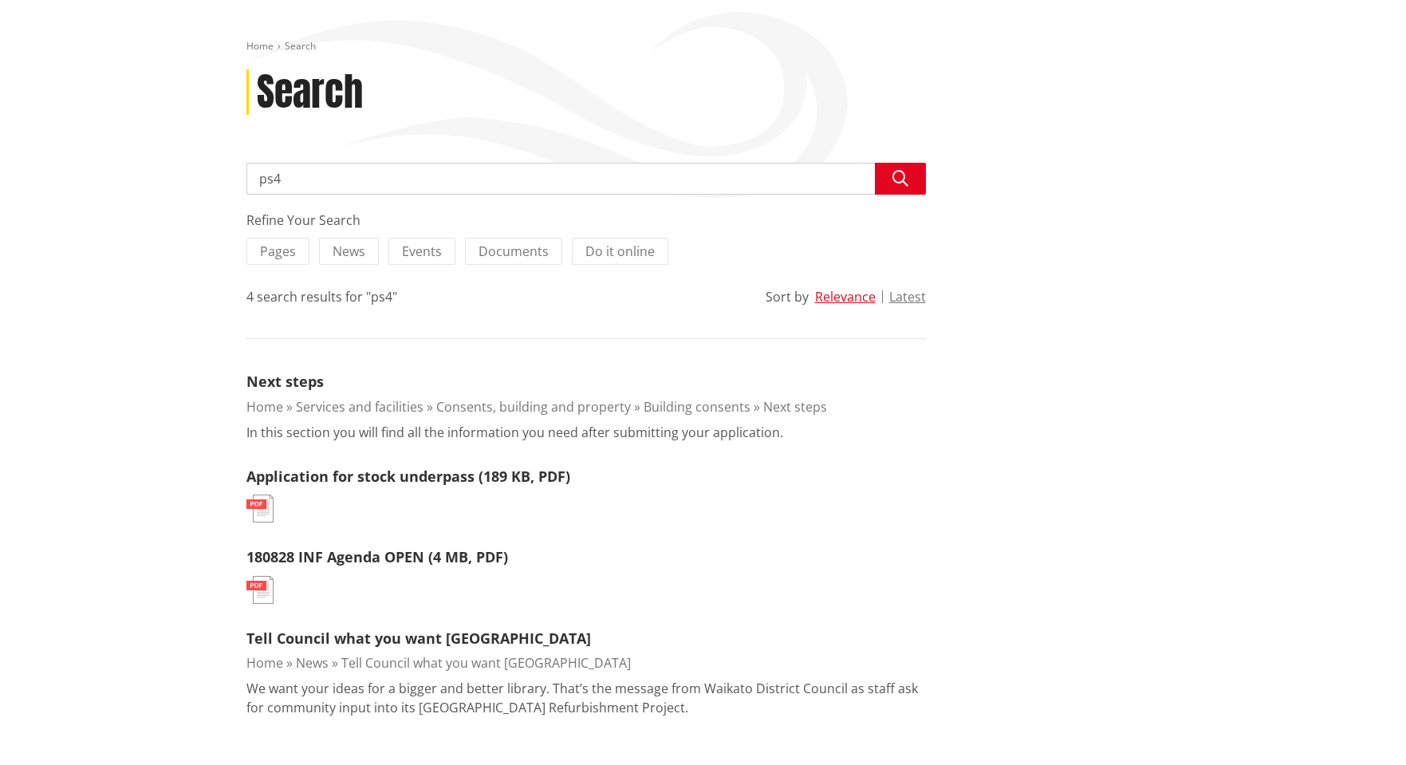 This screenshot has height=765, width=1406. Describe the element at coordinates (360, 407) in the screenshot. I see `a: Services and facilities` at that location.